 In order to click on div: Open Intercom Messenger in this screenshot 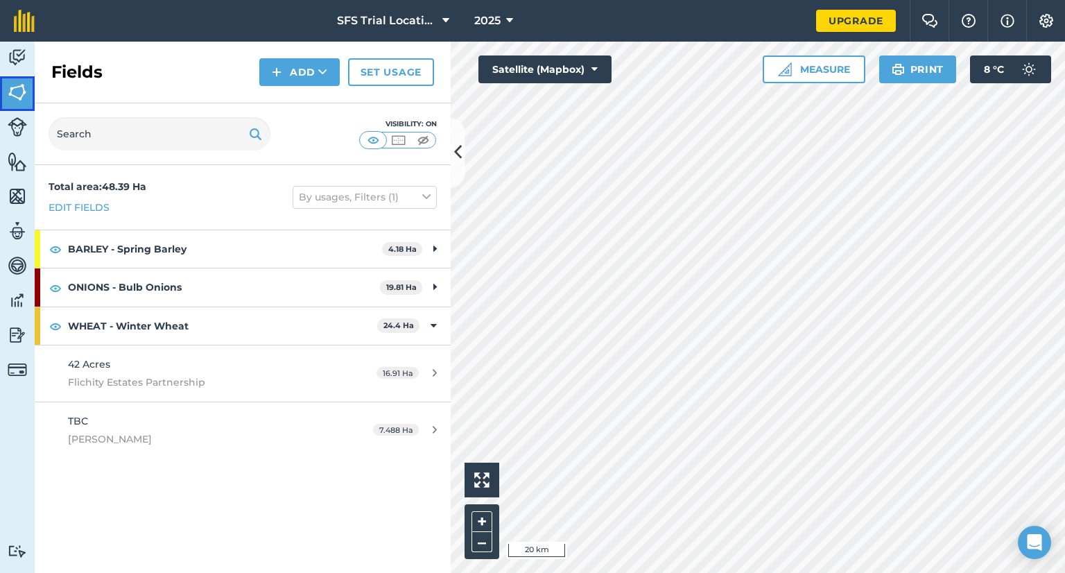, I will do `click(1035, 542)`.